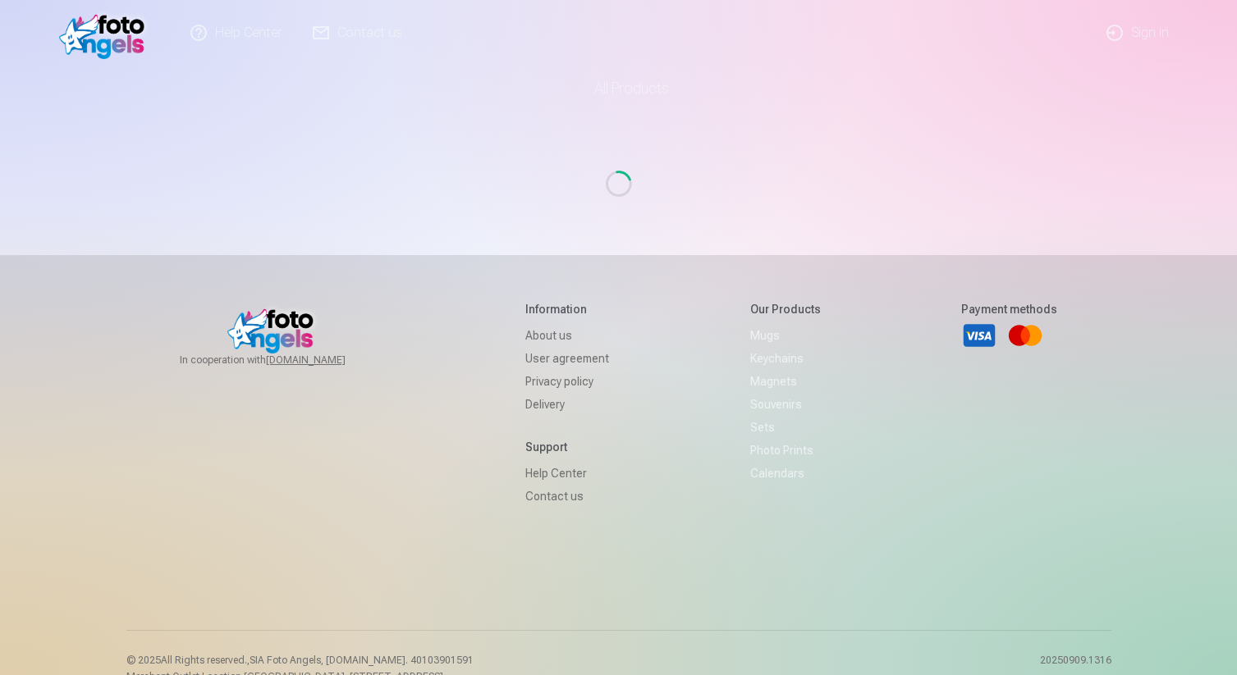 The height and width of the screenshot is (675, 1237). Describe the element at coordinates (106, 33) in the screenshot. I see `img: /v1` at that location.